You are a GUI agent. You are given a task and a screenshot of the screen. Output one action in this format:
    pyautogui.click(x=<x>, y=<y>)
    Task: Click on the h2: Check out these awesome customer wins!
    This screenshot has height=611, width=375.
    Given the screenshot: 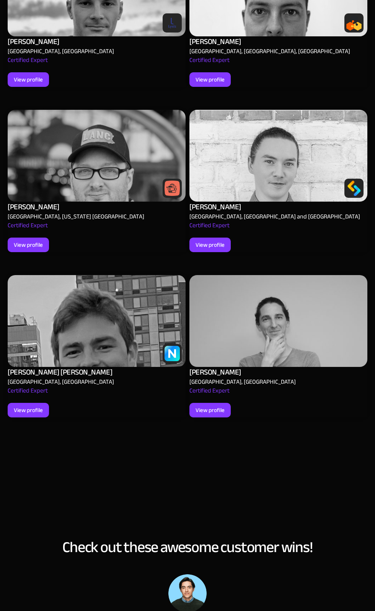 What is the action you would take?
    pyautogui.click(x=187, y=547)
    